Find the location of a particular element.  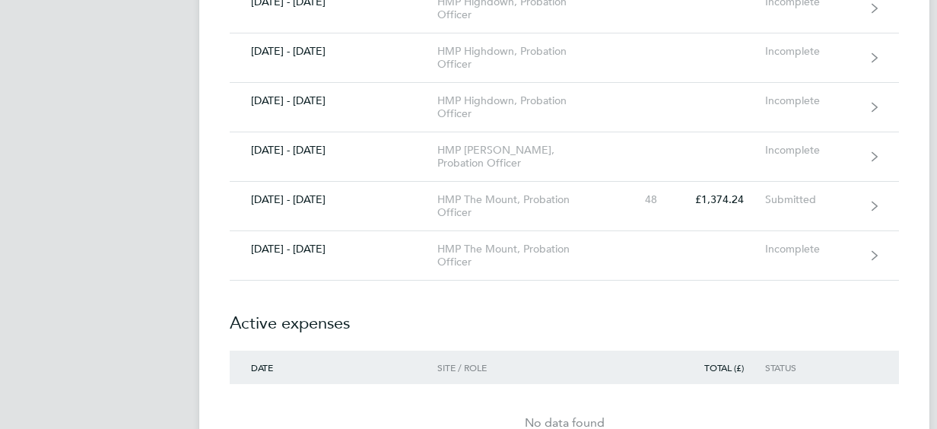

div: Total (£) is located at coordinates (722, 367).